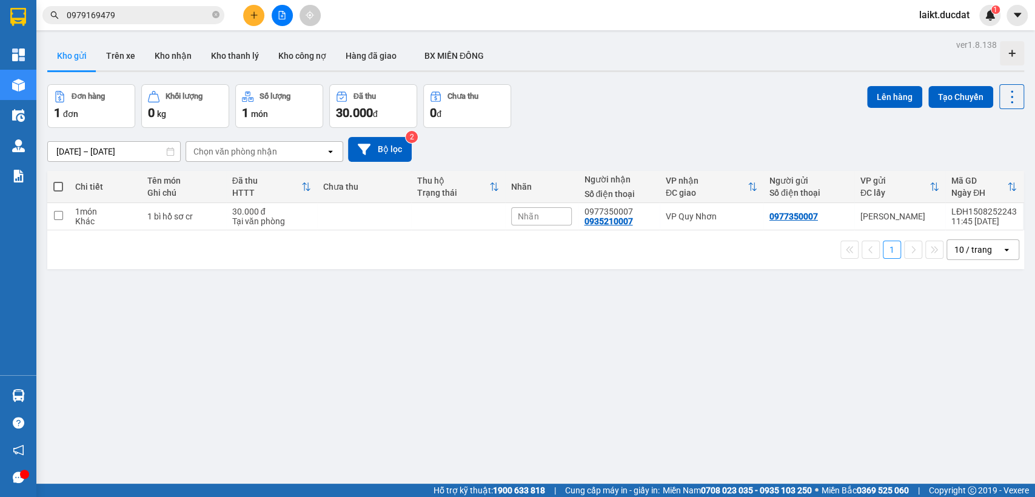  What do you see at coordinates (70, 114) in the screenshot?
I see `span: đơn` at bounding box center [70, 114].